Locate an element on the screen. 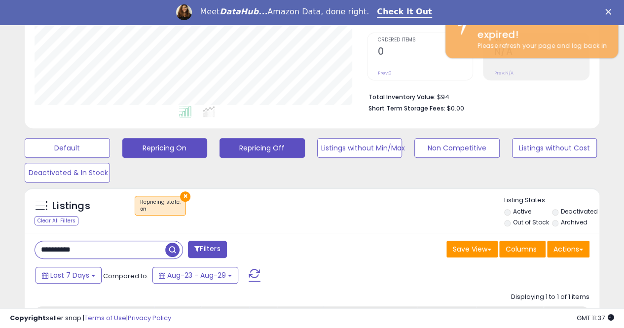 Image resolution: width=624 pixels, height=328 pixels. i: DataHub... is located at coordinates (243, 11).